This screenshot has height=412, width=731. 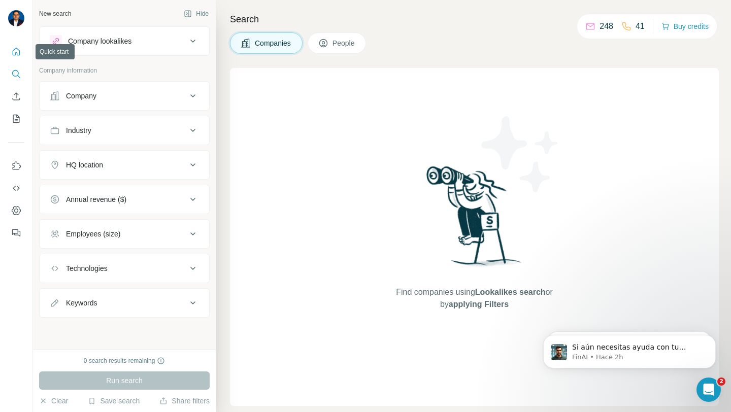 What do you see at coordinates (31, 39) in the screenshot?
I see `img: Profile image for FinAI` at bounding box center [31, 39].